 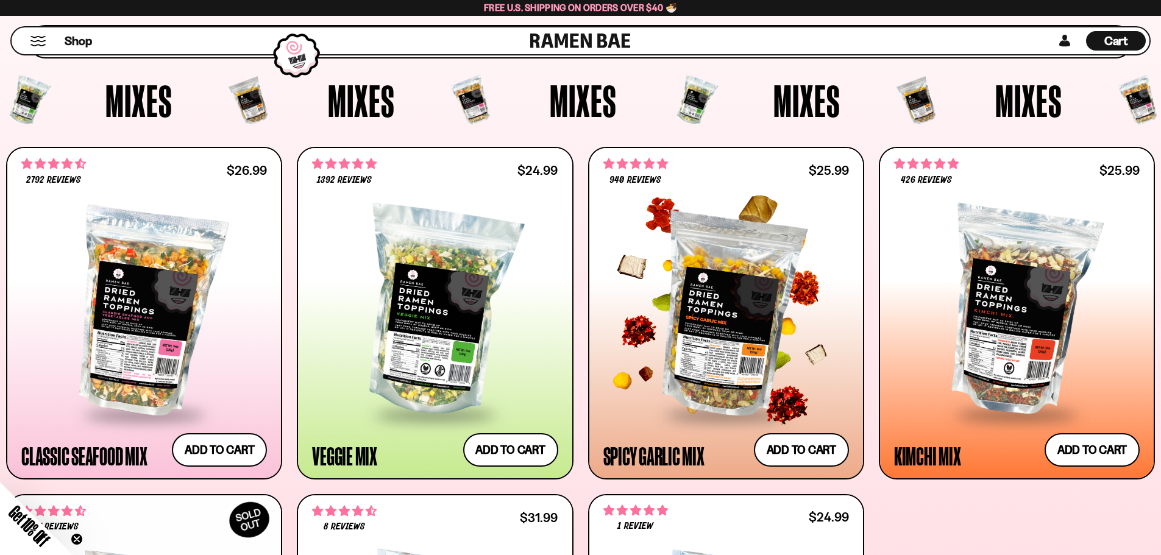 What do you see at coordinates (54, 180) in the screenshot?
I see `span: 2792 reviews` at bounding box center [54, 180].